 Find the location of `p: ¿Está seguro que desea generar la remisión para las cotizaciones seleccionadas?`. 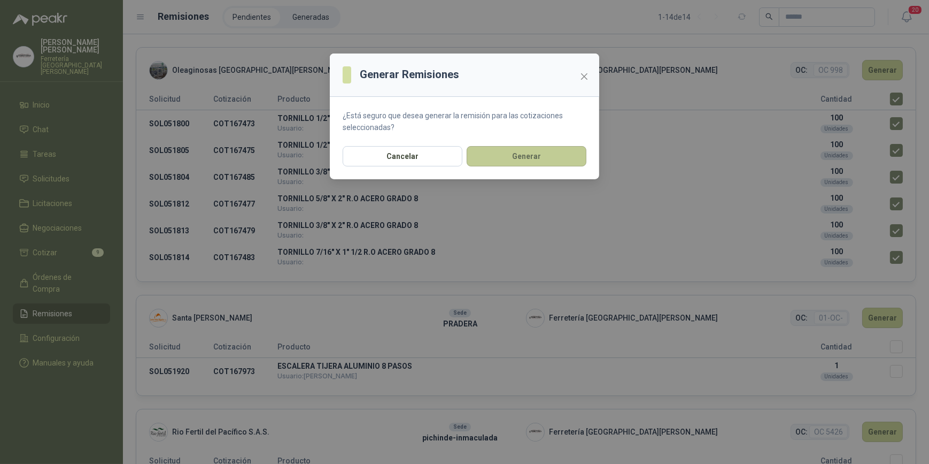

p: ¿Está seguro que desea generar la remisión para las cotizaciones seleccionadas? is located at coordinates (465, 121).